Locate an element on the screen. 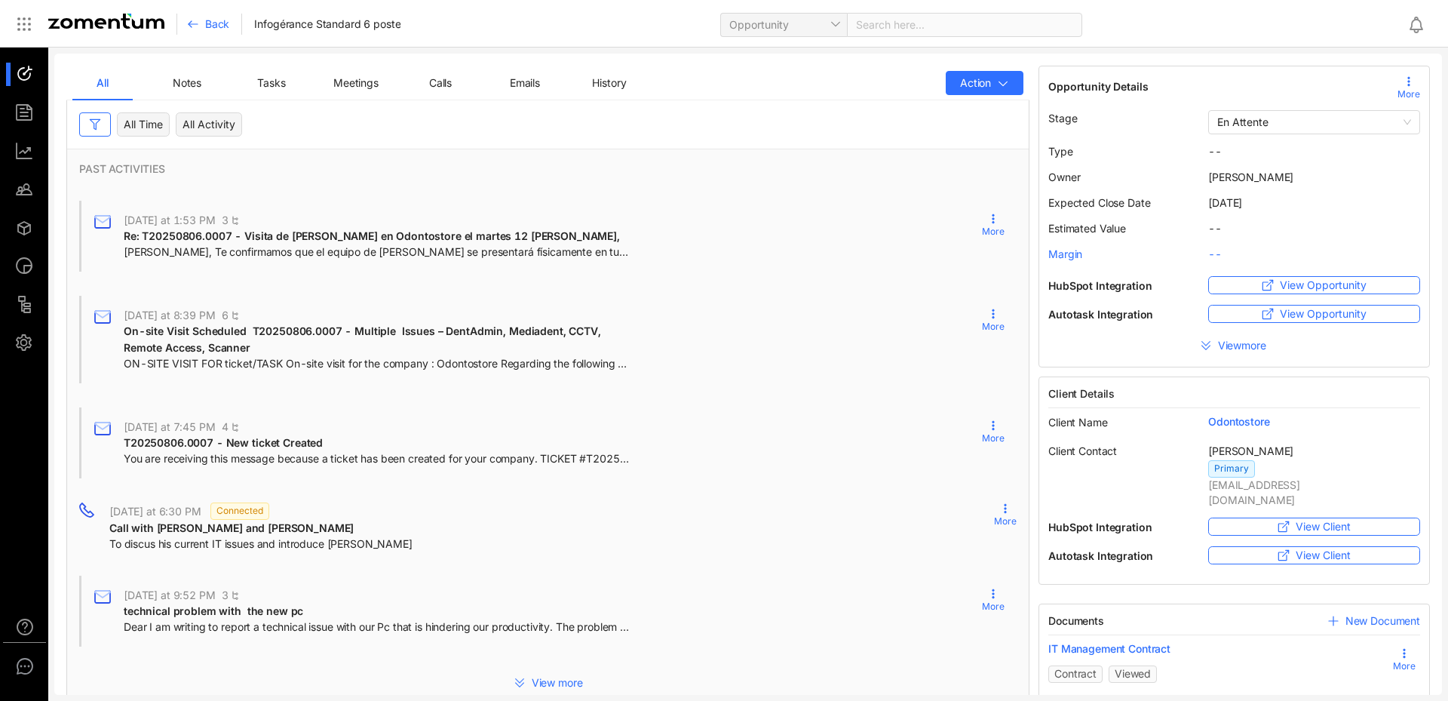  span: Client Name is located at coordinates (1078, 422).